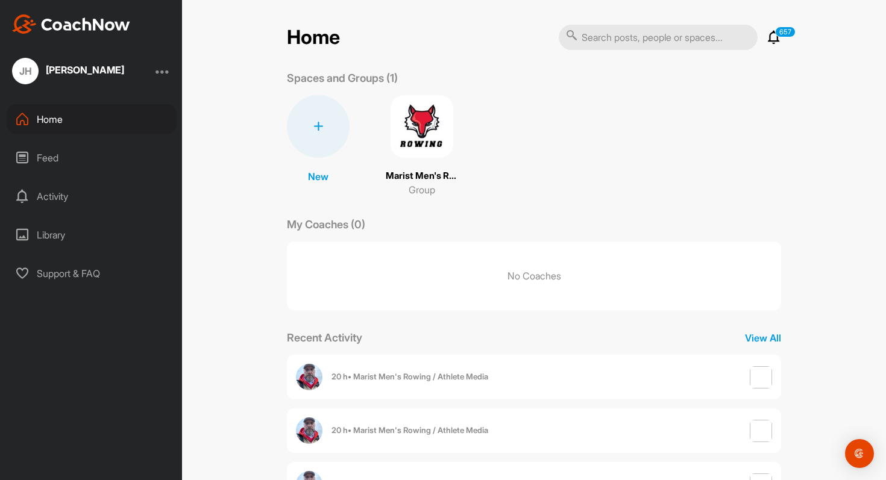  What do you see at coordinates (658, 37) in the screenshot?
I see `input: Search posts, people or spaces...` at bounding box center [658, 37].